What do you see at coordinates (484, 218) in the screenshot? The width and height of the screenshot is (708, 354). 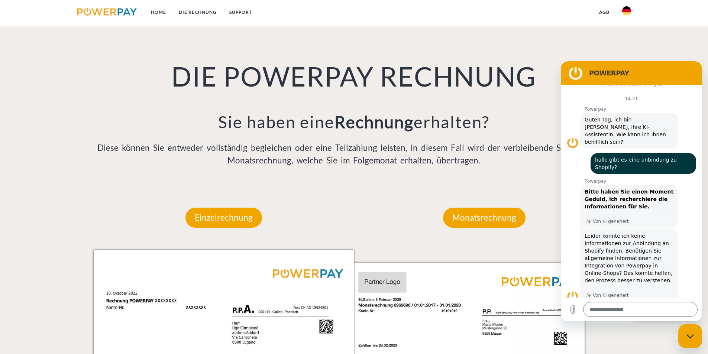 I see `p: Monatsrechnung` at bounding box center [484, 218].